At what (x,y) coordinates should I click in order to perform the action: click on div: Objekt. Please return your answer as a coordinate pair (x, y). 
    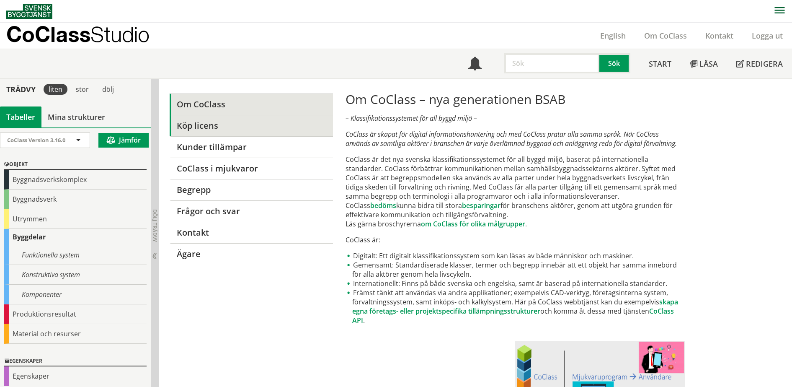
    Looking at the image, I should click on (75, 165).